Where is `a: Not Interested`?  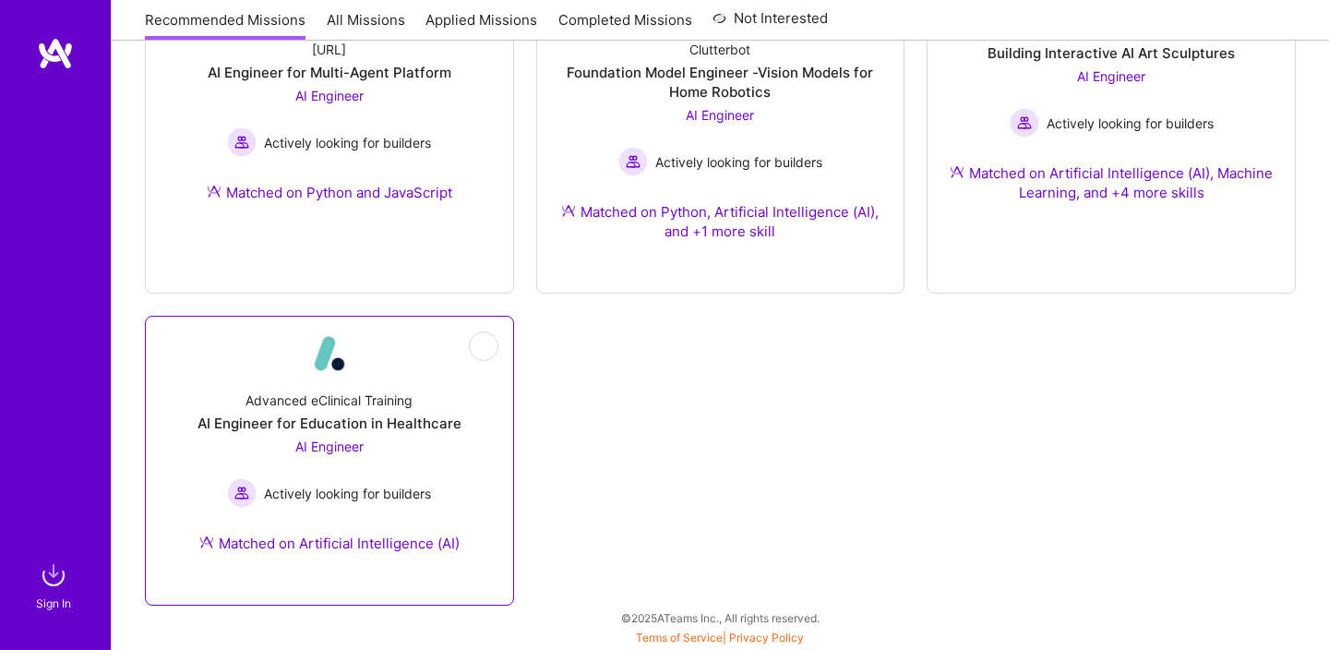
a: Not Interested is located at coordinates (770, 24).